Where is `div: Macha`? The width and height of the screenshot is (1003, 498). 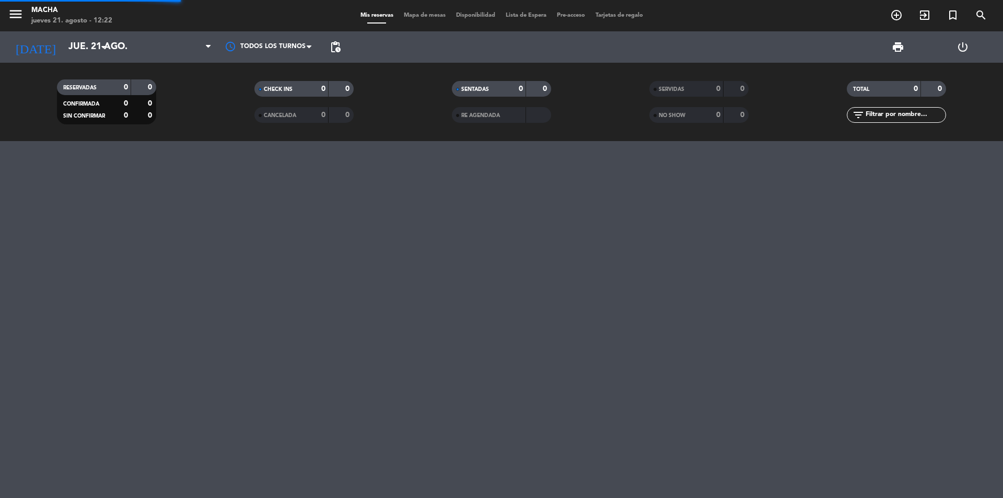 div: Macha is located at coordinates (72, 10).